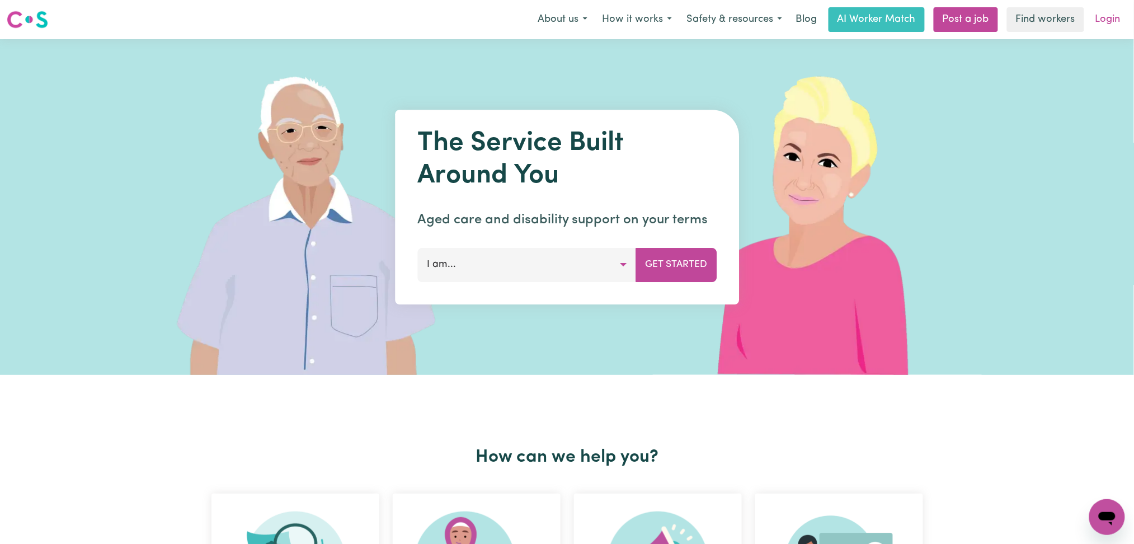  Describe the element at coordinates (526, 265) in the screenshot. I see `button: I am...` at that location.